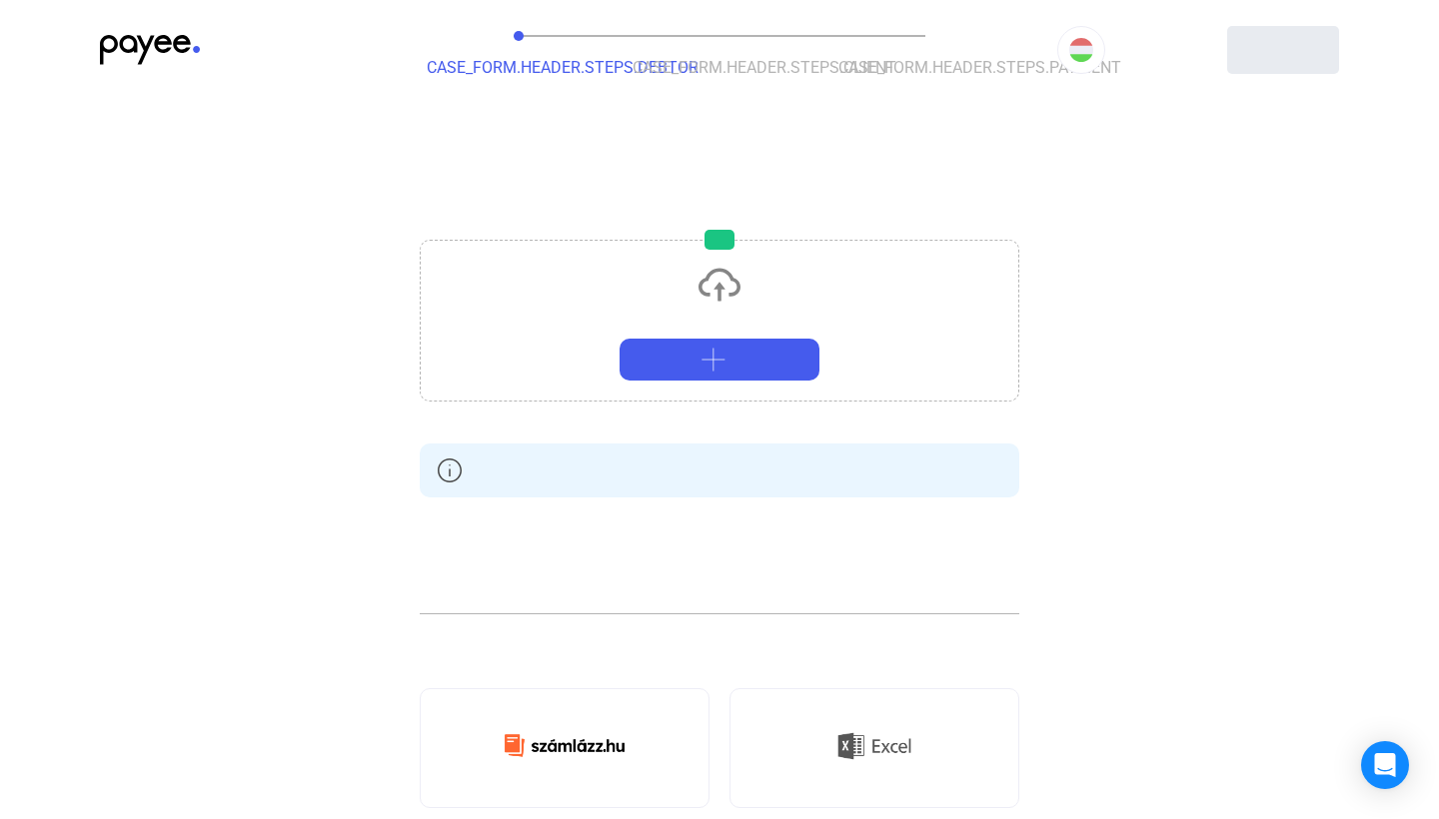  I want to click on button: plus-grey, so click(719, 360).